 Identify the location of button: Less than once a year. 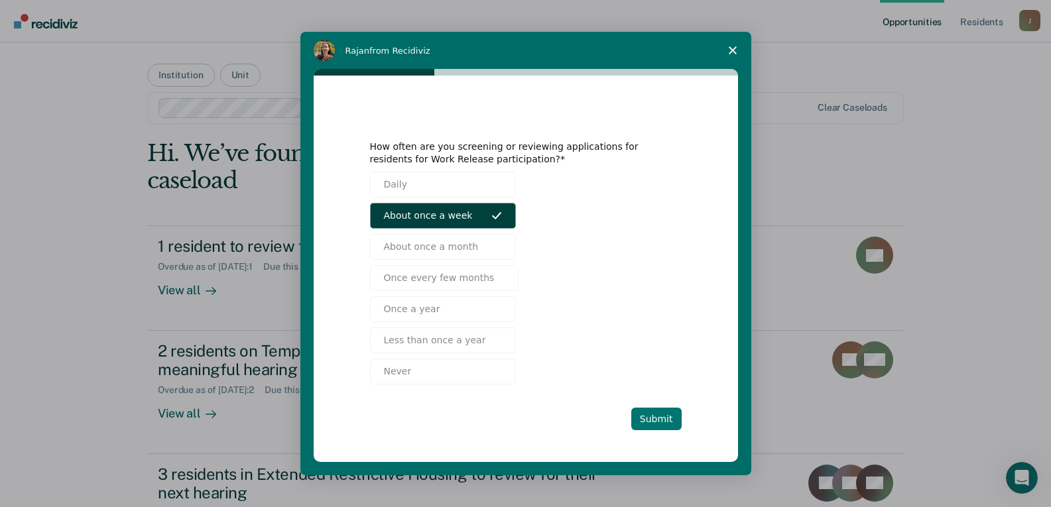
(443, 340).